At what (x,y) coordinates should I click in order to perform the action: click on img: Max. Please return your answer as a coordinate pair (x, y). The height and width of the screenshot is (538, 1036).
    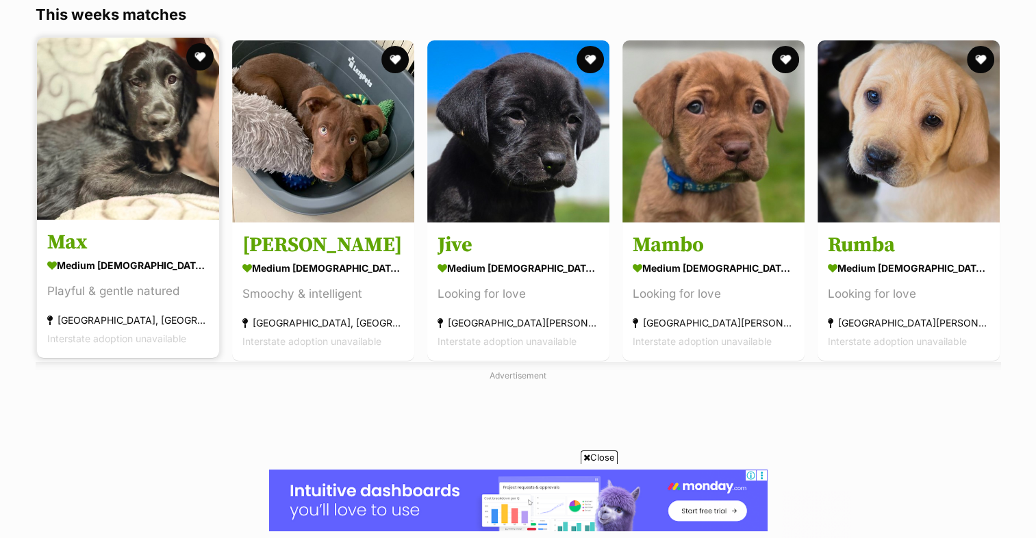
    Looking at the image, I should click on (128, 129).